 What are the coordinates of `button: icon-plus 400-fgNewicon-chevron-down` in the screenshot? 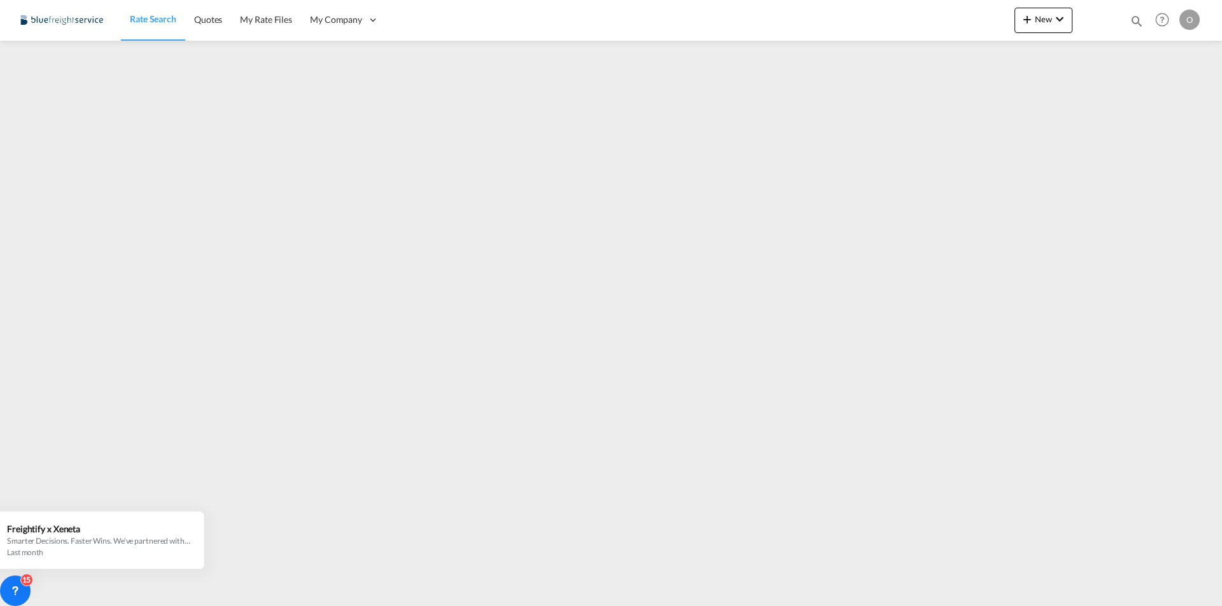 It's located at (1043, 20).